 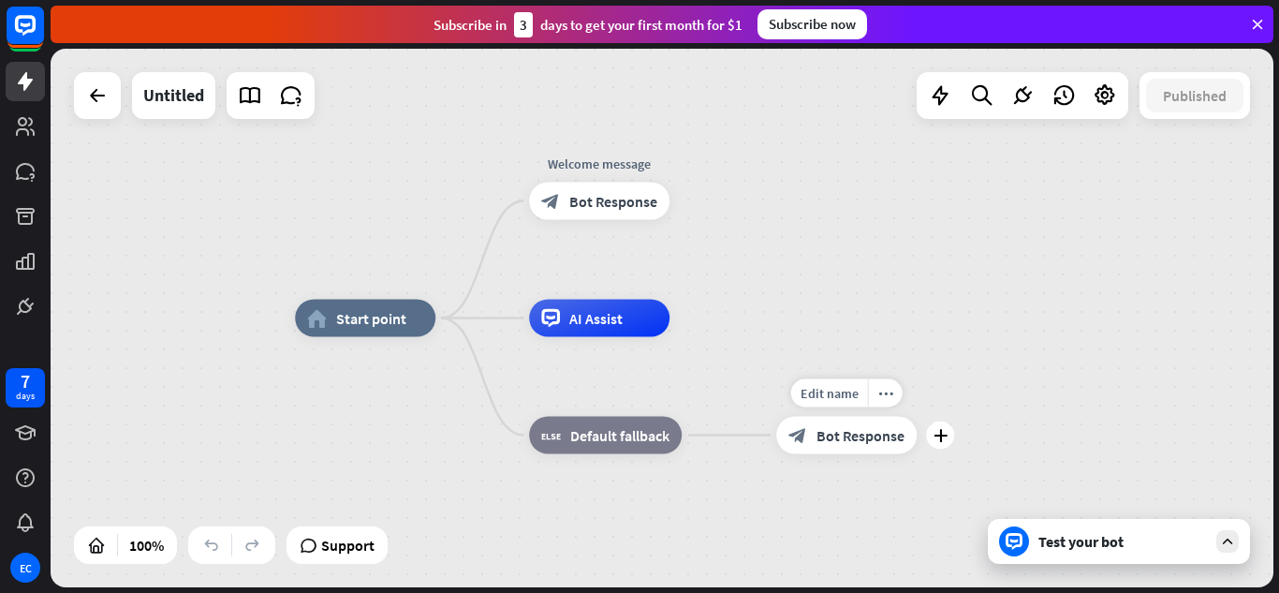 What do you see at coordinates (599, 164) in the screenshot?
I see `div: Welcome message` at bounding box center [599, 164].